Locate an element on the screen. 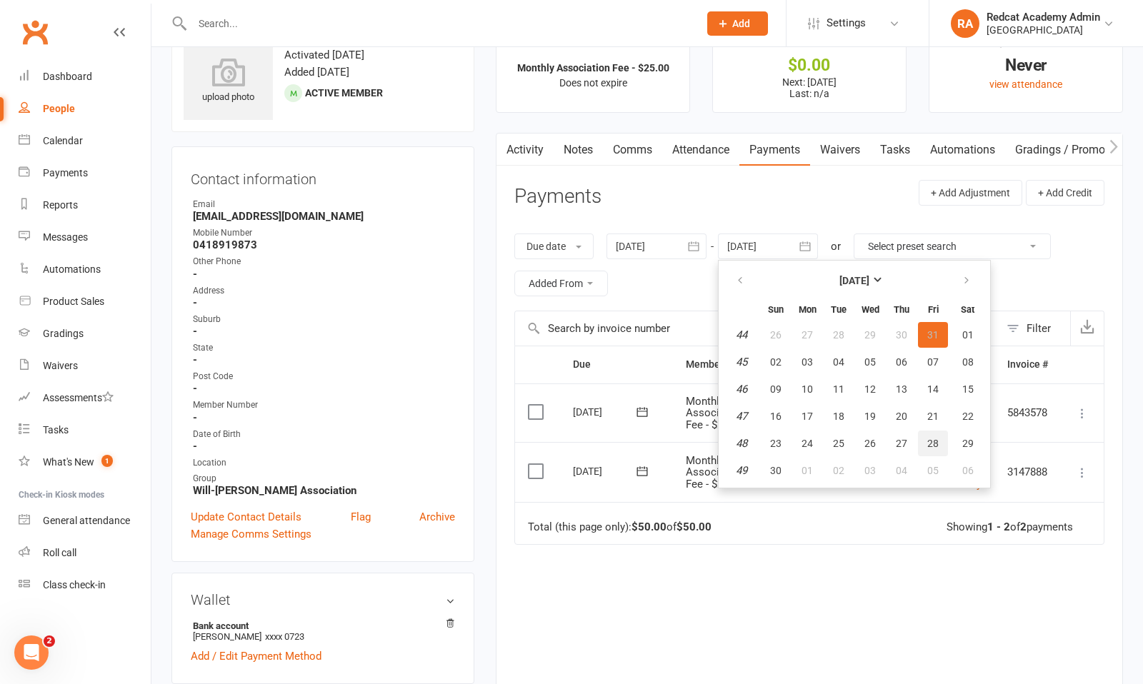 This screenshot has height=684, width=1143. a: Dashboard is located at coordinates (84, 76).